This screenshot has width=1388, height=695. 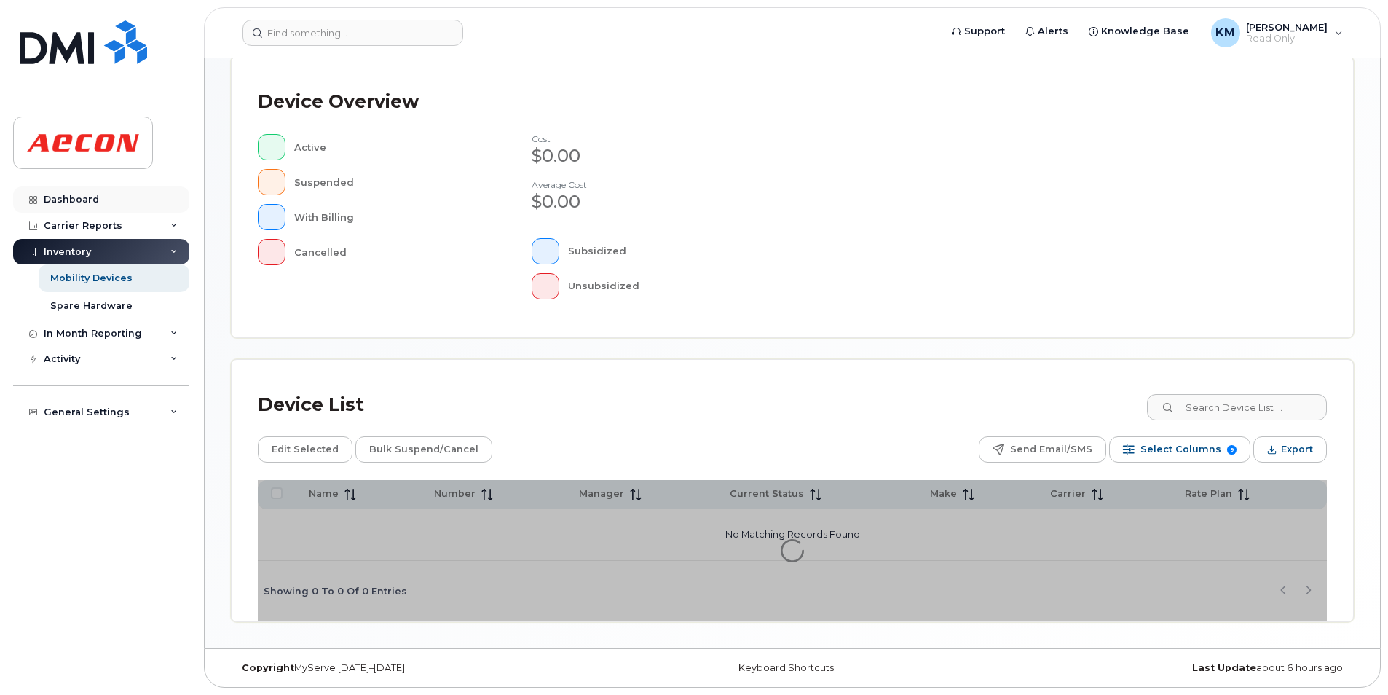 I want to click on div: Kezia Mathew, so click(x=1277, y=33).